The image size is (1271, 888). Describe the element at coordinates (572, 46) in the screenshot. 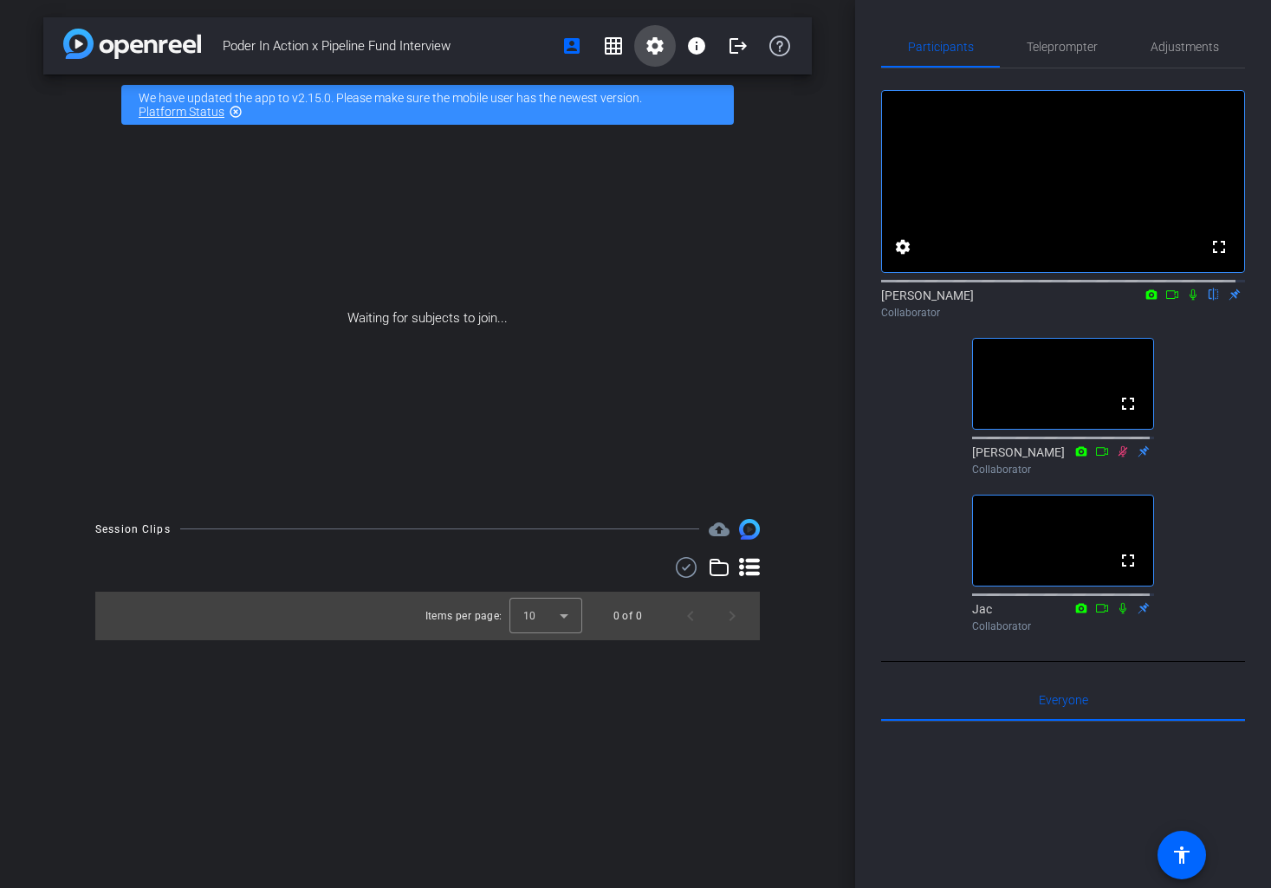

I see `mat-icon: account_box` at that location.